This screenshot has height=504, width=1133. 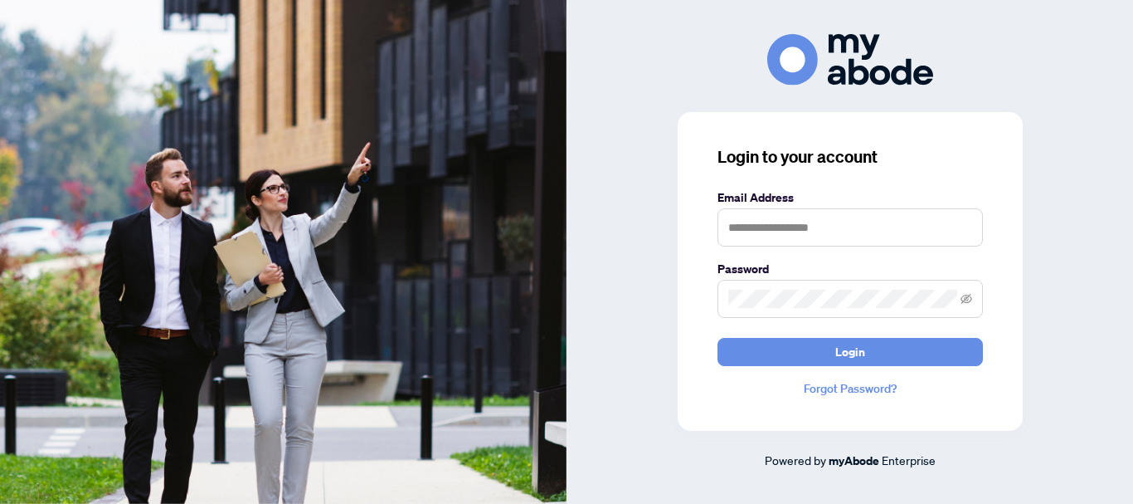 I want to click on span: Enterprise, so click(x=908, y=460).